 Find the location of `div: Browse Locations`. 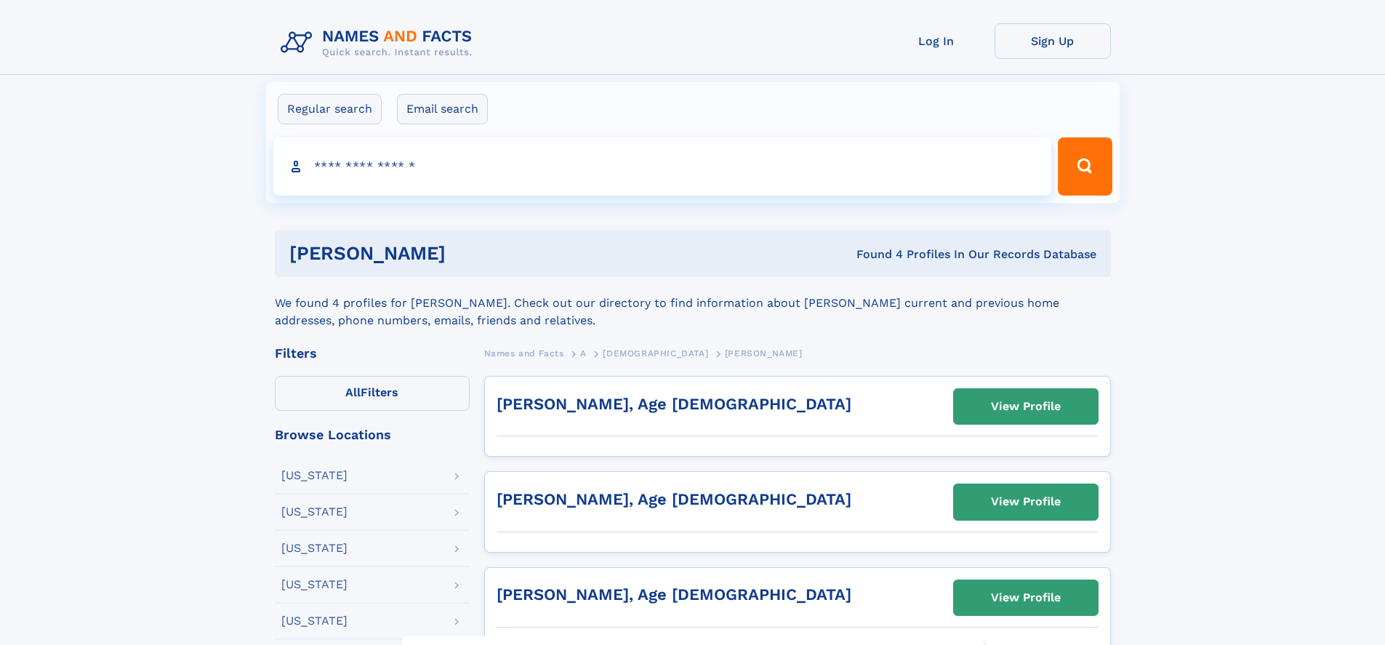

div: Browse Locations is located at coordinates (372, 435).